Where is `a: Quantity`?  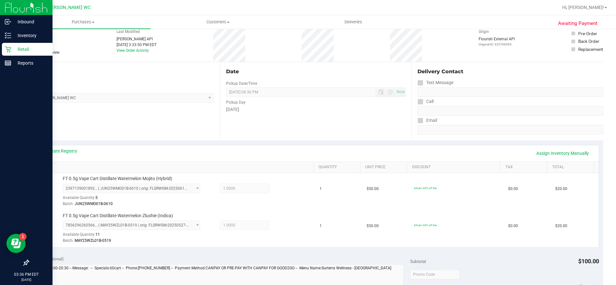 a: Quantity is located at coordinates (338, 167).